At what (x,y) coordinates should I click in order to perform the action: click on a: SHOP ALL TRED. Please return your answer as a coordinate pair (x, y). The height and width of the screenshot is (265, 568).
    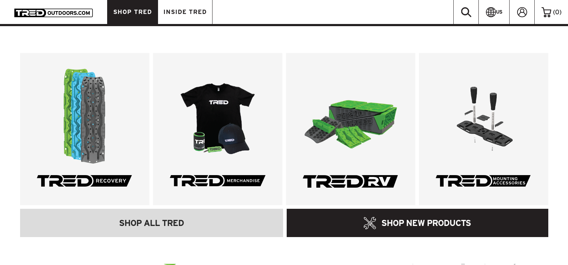
    Looking at the image, I should click on (152, 223).